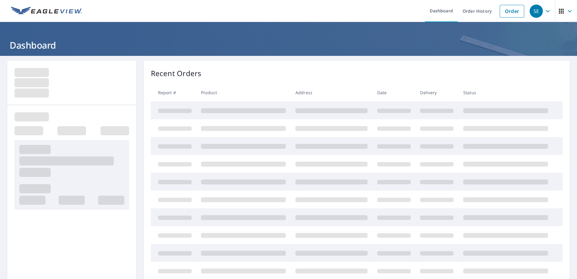  What do you see at coordinates (394, 92) in the screenshot?
I see `th: Date` at bounding box center [394, 92].